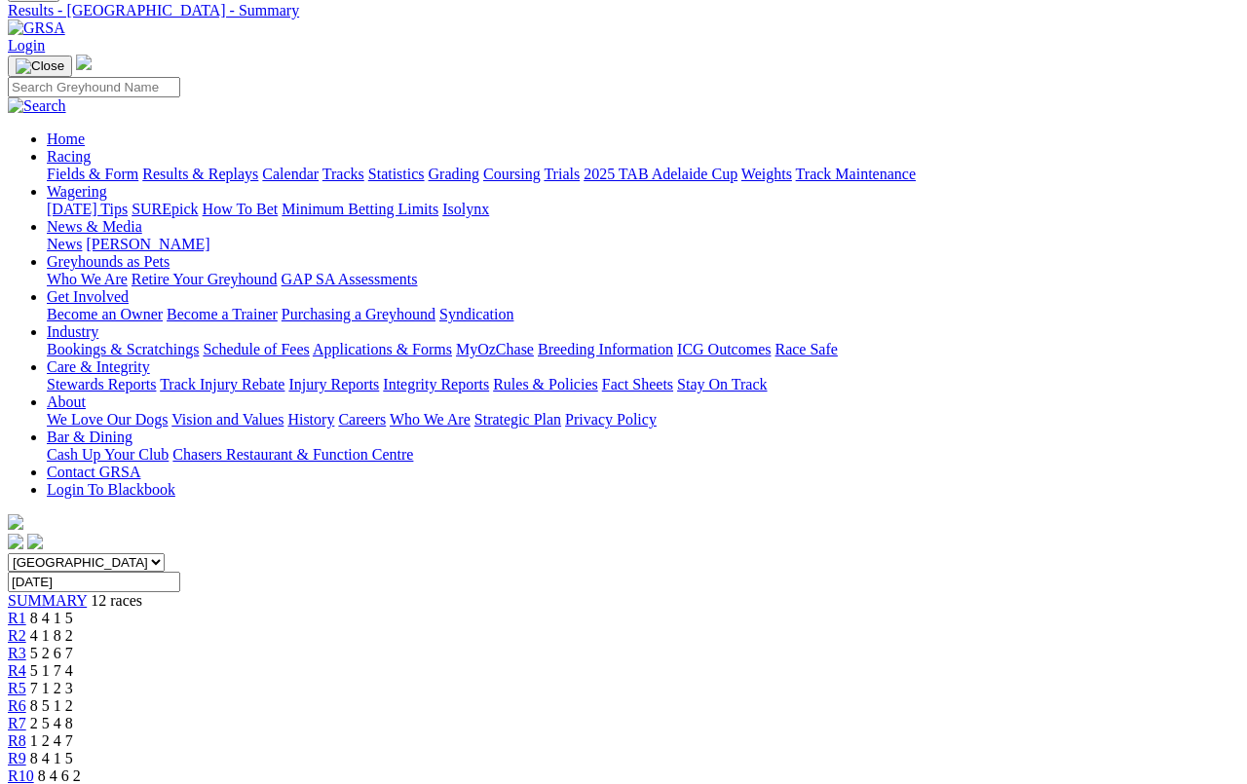 Image resolution: width=1247 pixels, height=784 pixels. I want to click on span: R9, so click(17, 758).